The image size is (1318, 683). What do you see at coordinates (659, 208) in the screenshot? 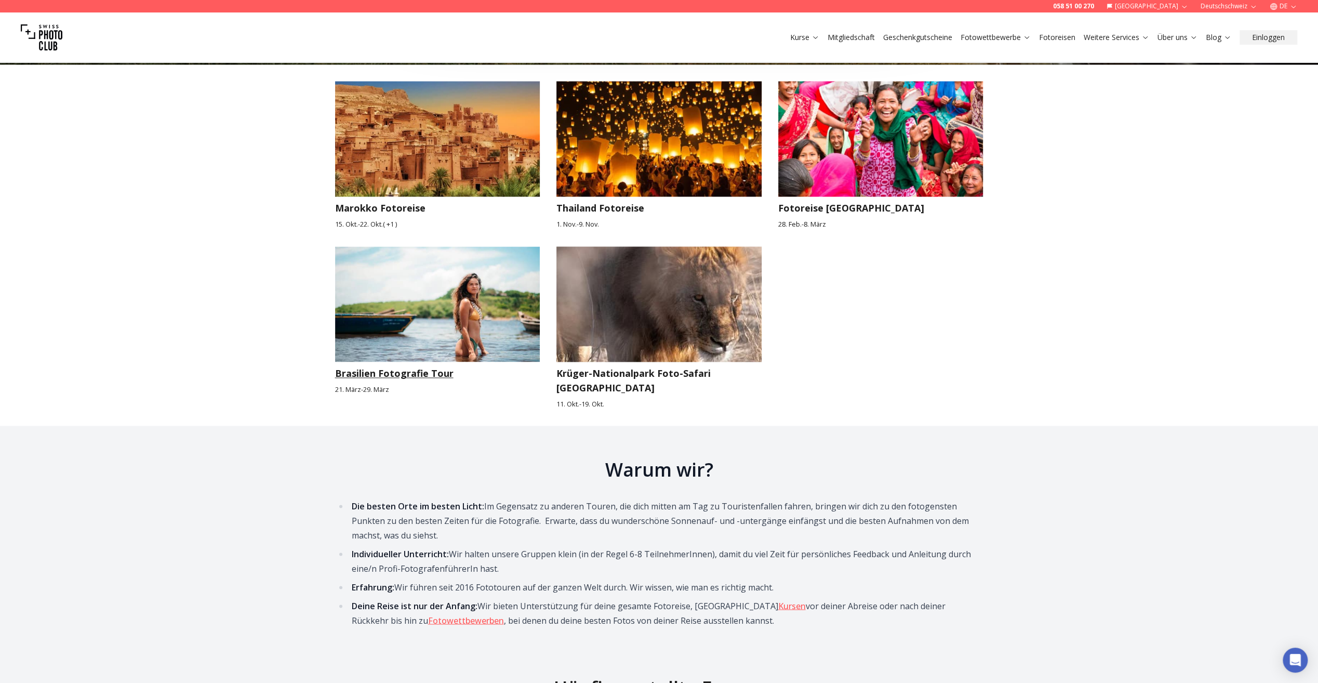
I see `h3: Thailand Fotoreise` at bounding box center [659, 208].